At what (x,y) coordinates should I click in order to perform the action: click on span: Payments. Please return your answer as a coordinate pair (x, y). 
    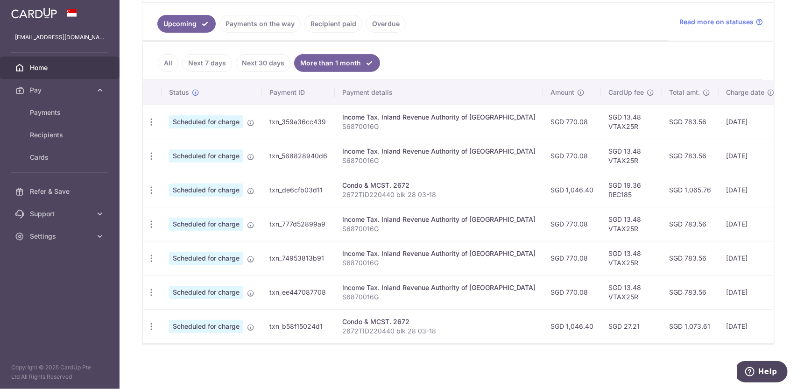
    Looking at the image, I should click on (61, 112).